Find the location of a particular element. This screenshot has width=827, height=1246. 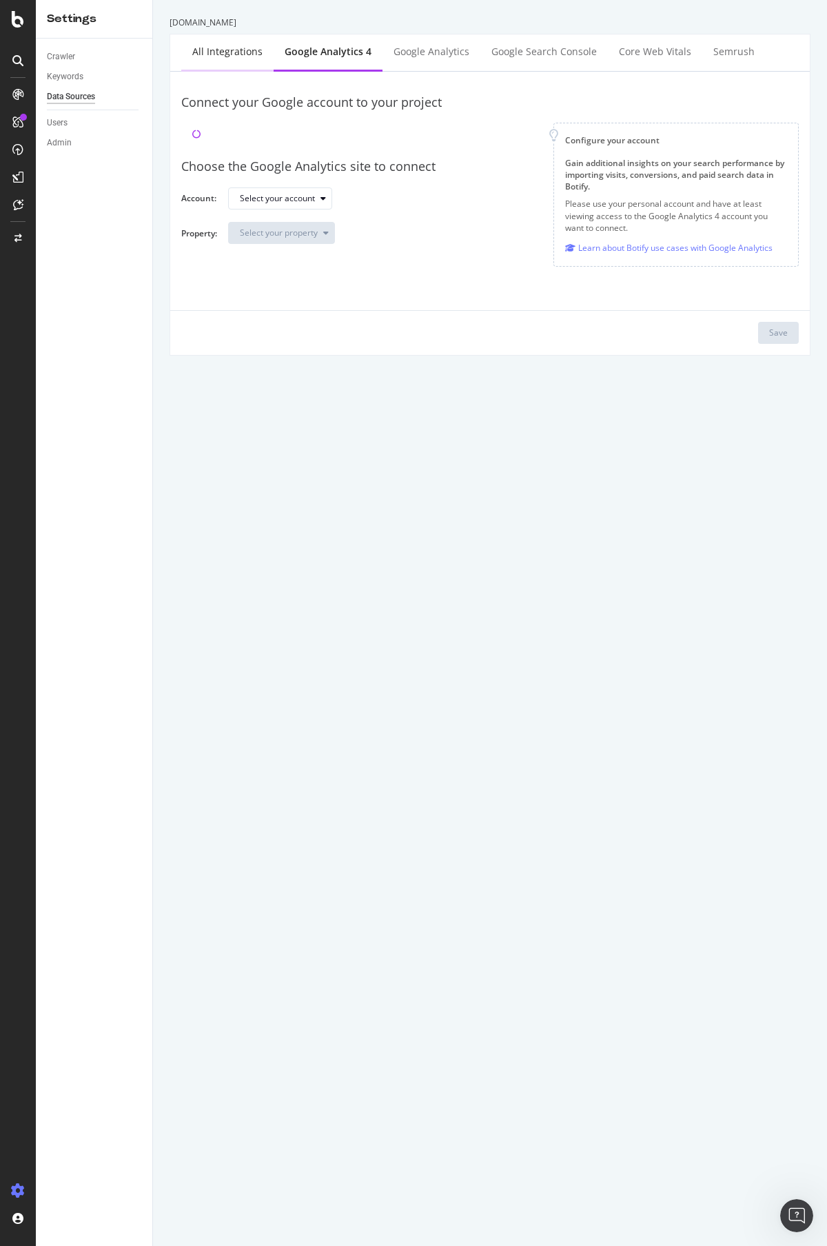

div: Gain additional insights on your search performance by importing visits, conversions, and paid se... is located at coordinates (676, 174).